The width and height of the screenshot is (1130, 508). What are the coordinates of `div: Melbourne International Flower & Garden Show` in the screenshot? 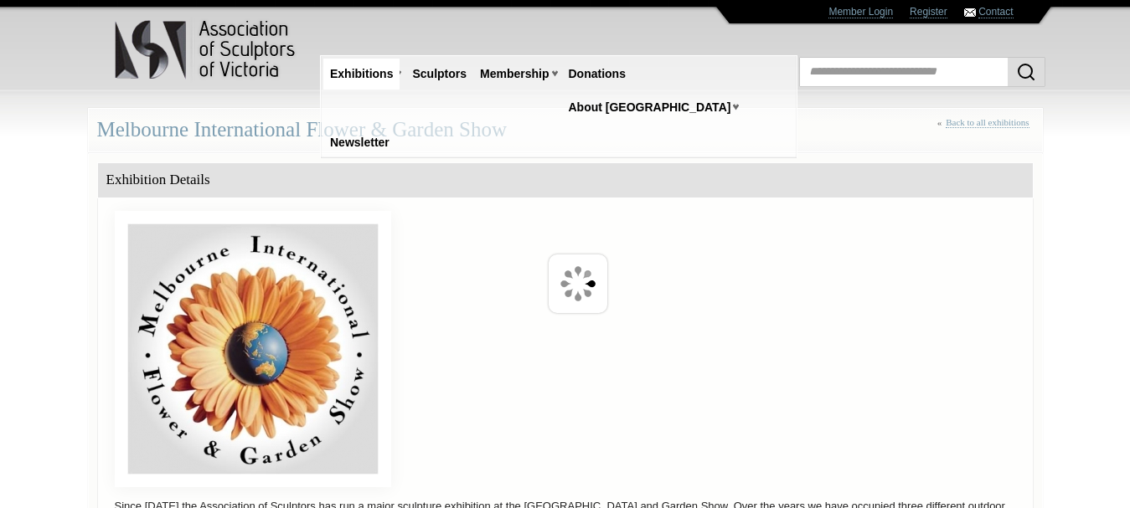 It's located at (565, 130).